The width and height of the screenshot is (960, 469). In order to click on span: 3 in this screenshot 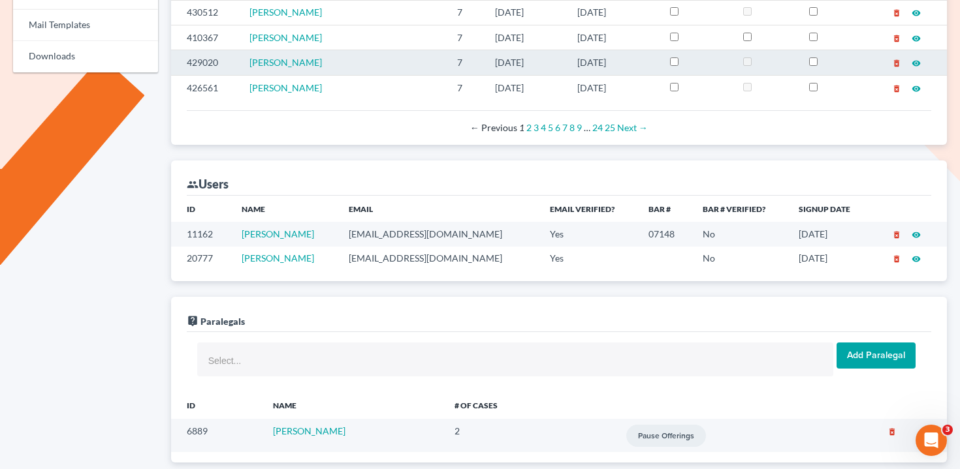, I will do `click(947, 430)`.